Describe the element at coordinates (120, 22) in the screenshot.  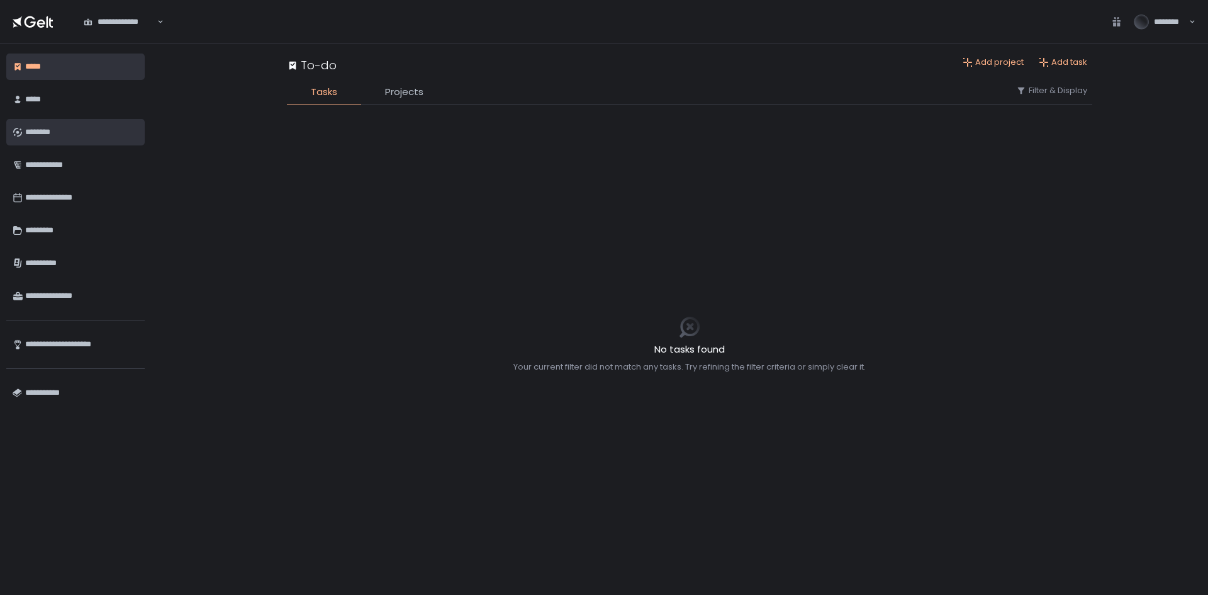
I see `div: Search for option` at that location.